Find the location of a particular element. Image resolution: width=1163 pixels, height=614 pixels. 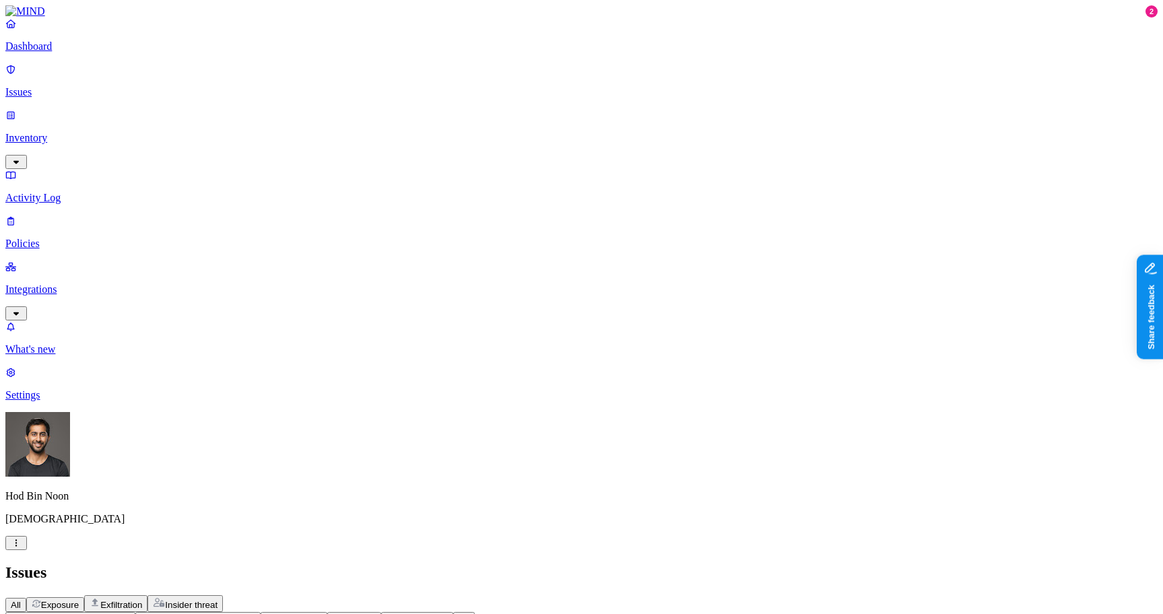

img: MIND is located at coordinates (25, 11).